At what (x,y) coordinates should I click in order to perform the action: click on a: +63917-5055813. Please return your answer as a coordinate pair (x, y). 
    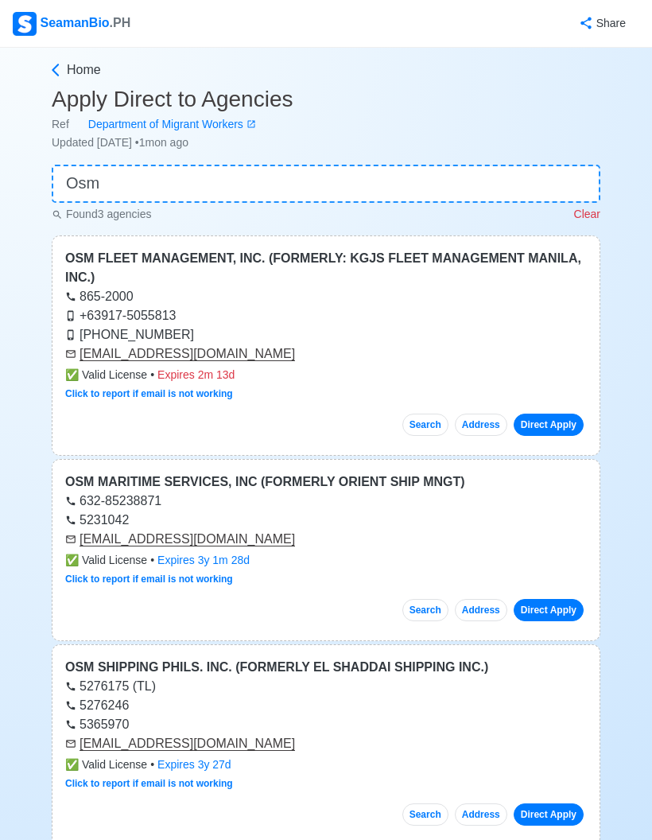
    Looking at the image, I should click on (120, 315).